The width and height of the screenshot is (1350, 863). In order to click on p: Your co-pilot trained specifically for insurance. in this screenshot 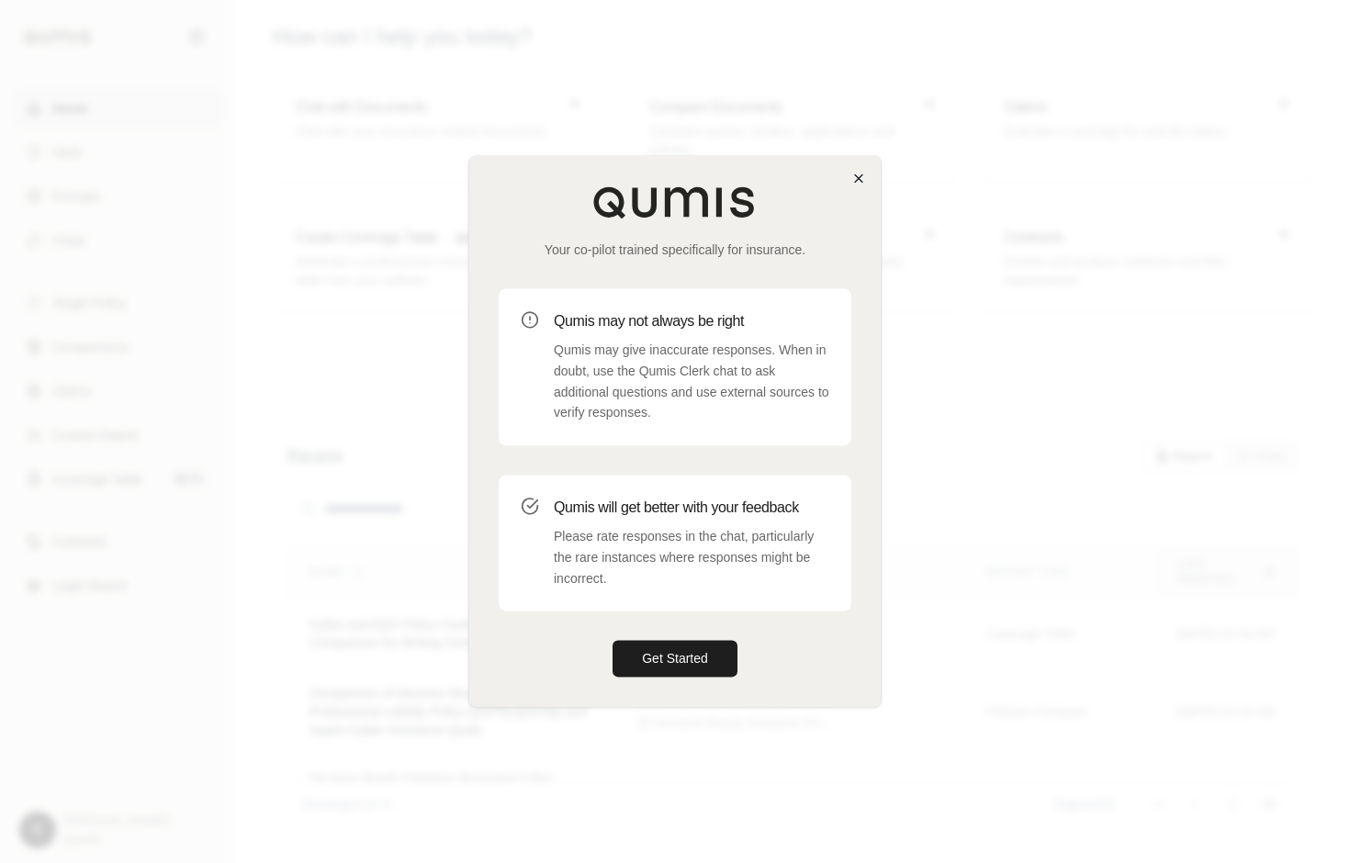, I will do `click(675, 250)`.